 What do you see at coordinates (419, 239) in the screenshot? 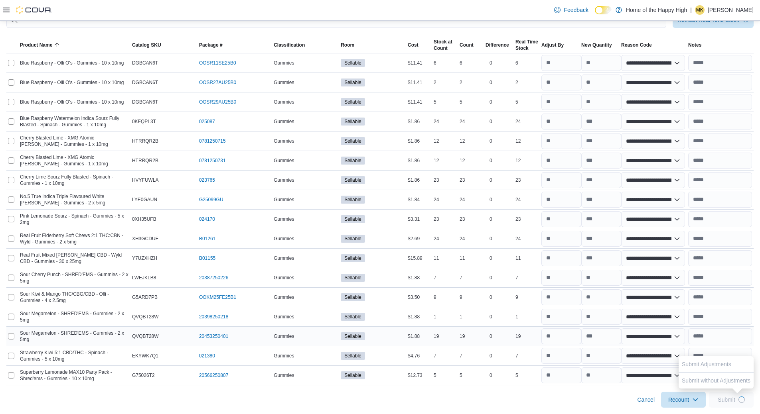
I see `div: $2.69` at bounding box center [419, 239].